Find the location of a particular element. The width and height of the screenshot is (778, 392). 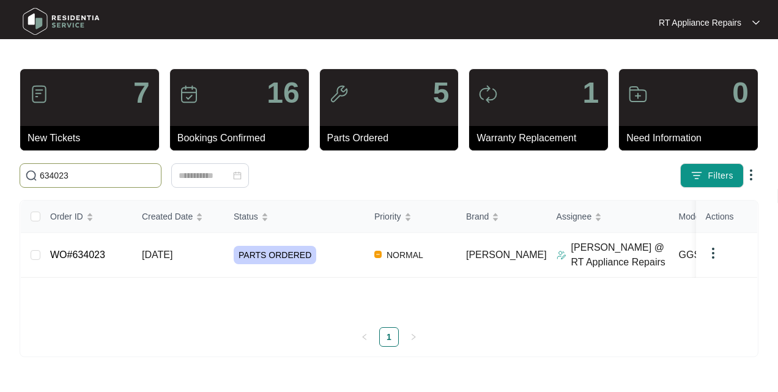

p: Parts Ordered is located at coordinates (393, 138).